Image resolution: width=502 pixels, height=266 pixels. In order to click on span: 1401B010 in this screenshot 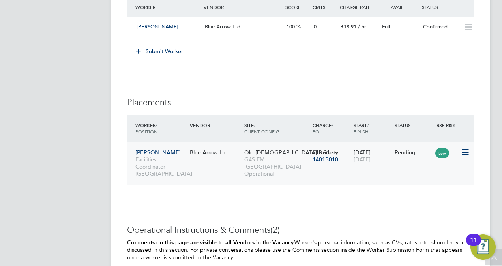, I will do `click(325, 159)`.